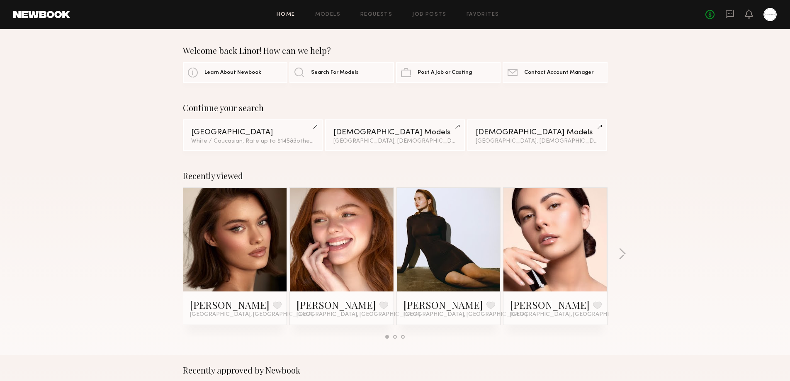 This screenshot has width=790, height=381. Describe the element at coordinates (342, 73) in the screenshot. I see `a: Search For Models` at that location.